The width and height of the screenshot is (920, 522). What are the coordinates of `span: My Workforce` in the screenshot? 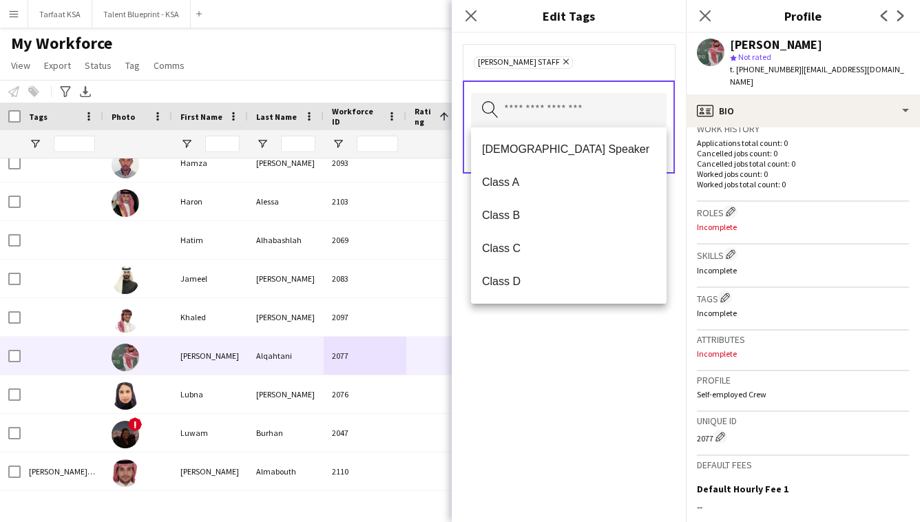 It's located at (61, 43).